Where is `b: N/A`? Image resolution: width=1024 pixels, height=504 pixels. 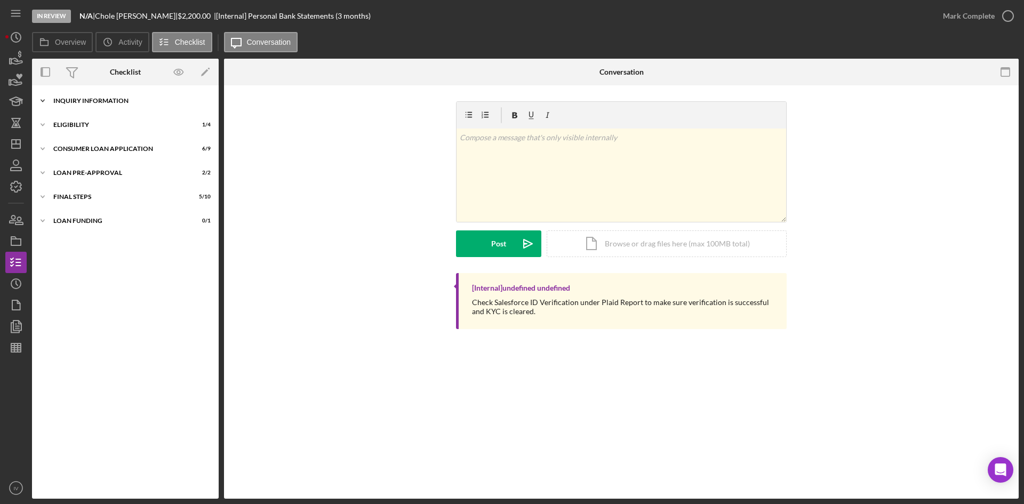
b: N/A is located at coordinates (86, 15).